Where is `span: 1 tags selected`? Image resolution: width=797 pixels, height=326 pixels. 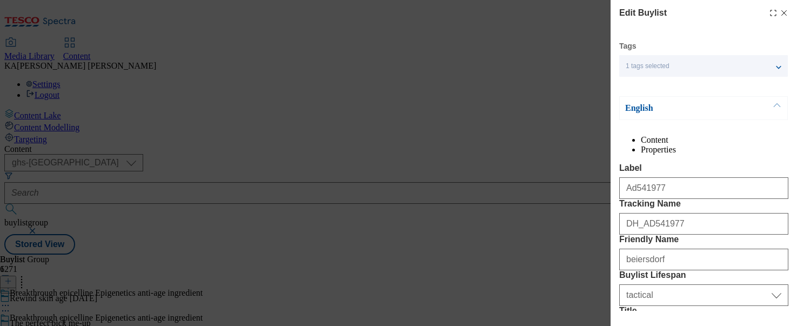
span: 1 tags selected is located at coordinates (647, 66).